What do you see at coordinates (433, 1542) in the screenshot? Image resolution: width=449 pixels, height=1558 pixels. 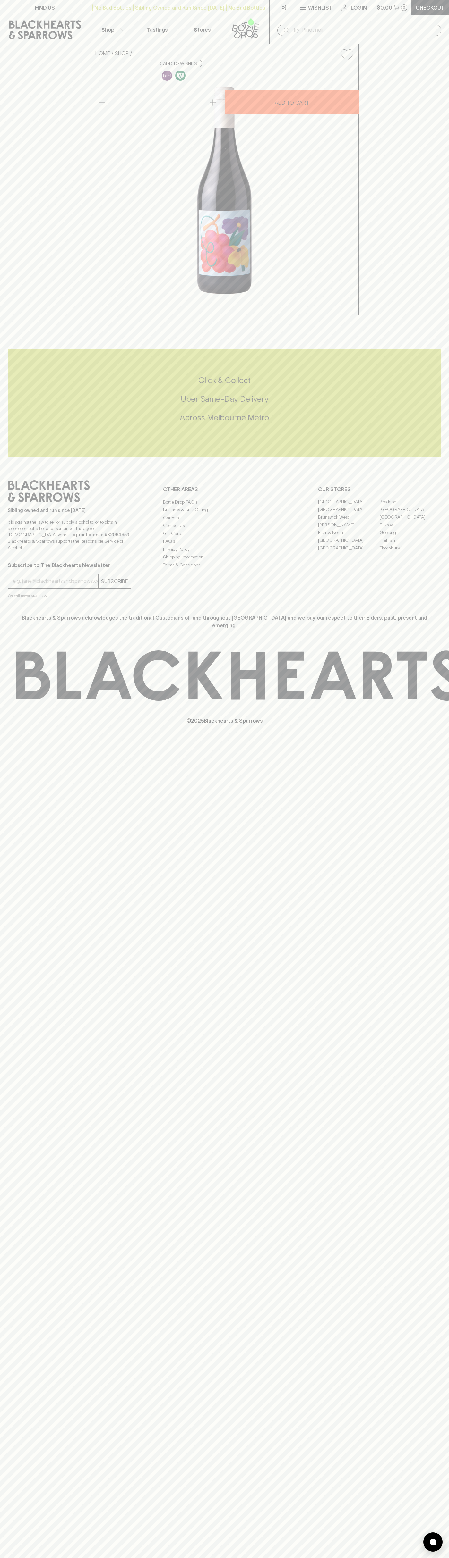 I see `img: bubble-icon` at bounding box center [433, 1542].